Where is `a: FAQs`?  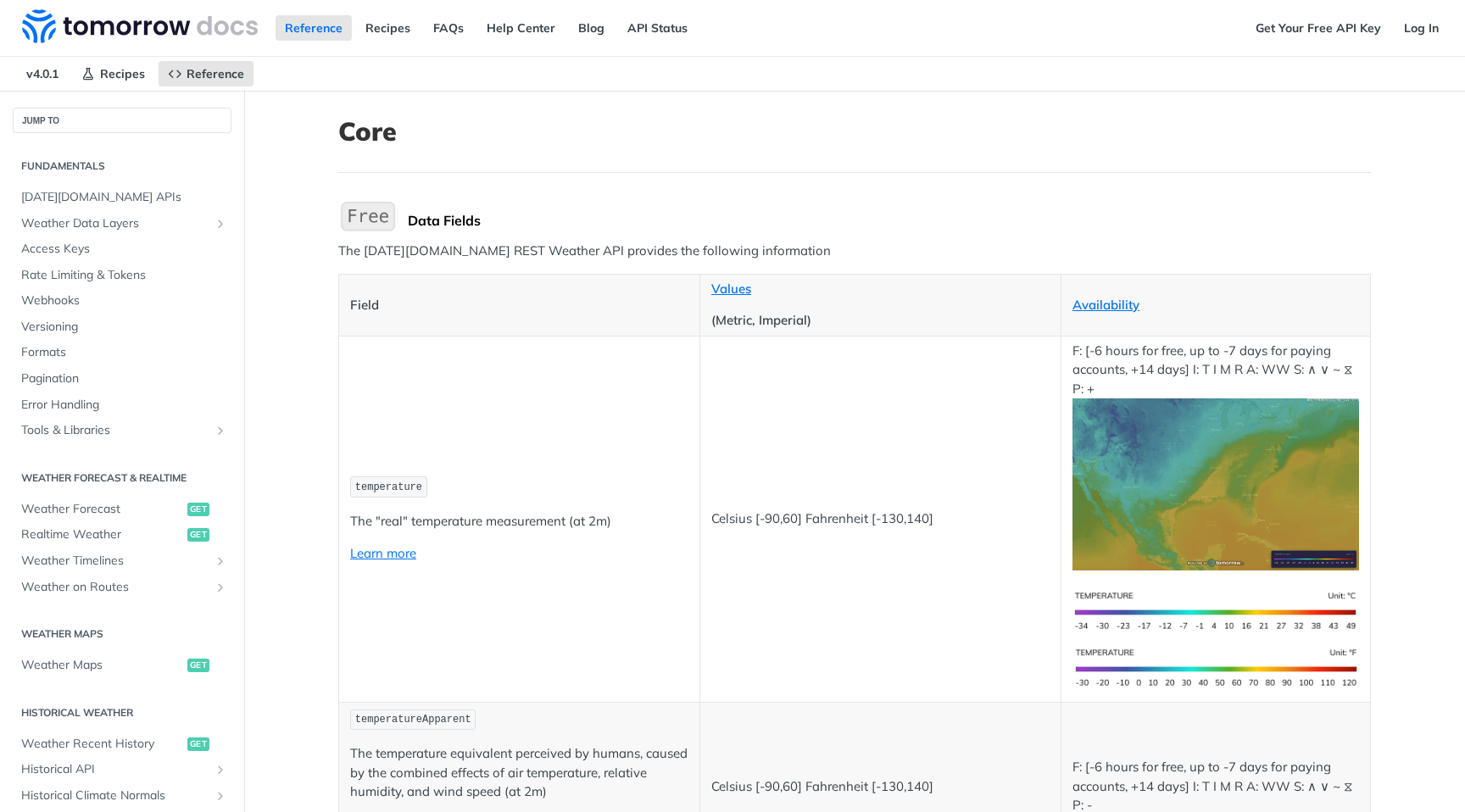 a: FAQs is located at coordinates (448, 28).